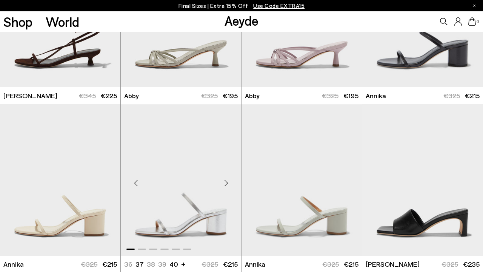 The height and width of the screenshot is (272, 483). What do you see at coordinates (140, 264) in the screenshot?
I see `li: 37` at bounding box center [140, 264].